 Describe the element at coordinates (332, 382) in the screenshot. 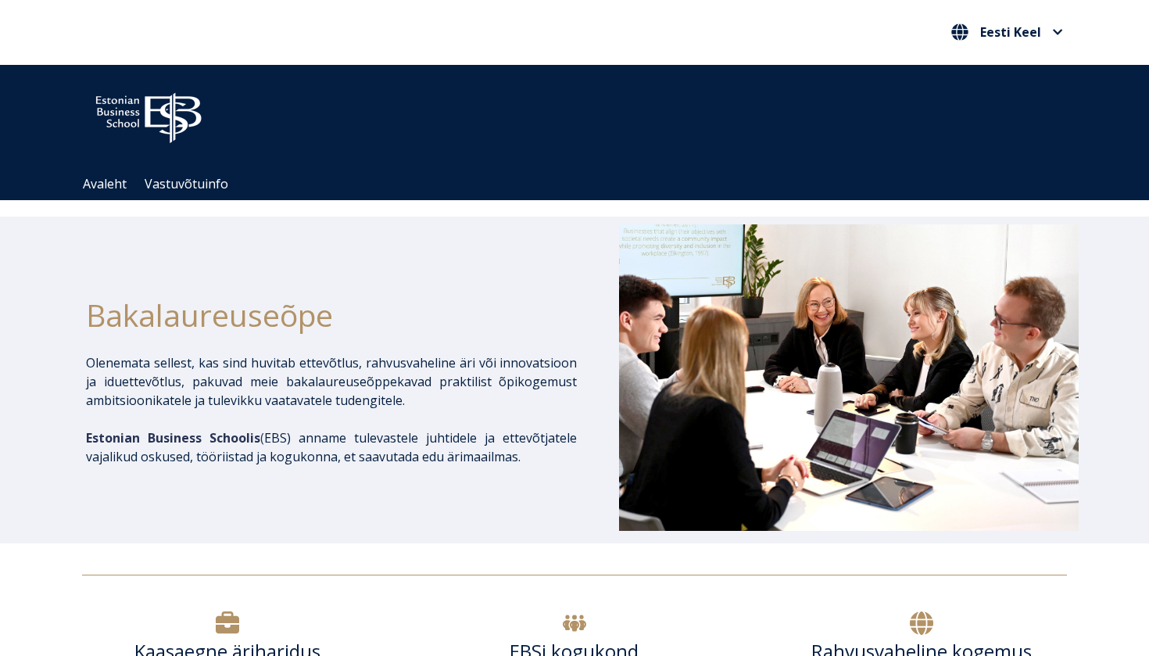

I see `p: Olenemata sellest, kas sind huvitab ettevõtlus, rahvusvaheline äri või innovatsioon ja iduettevõt...` at that location.